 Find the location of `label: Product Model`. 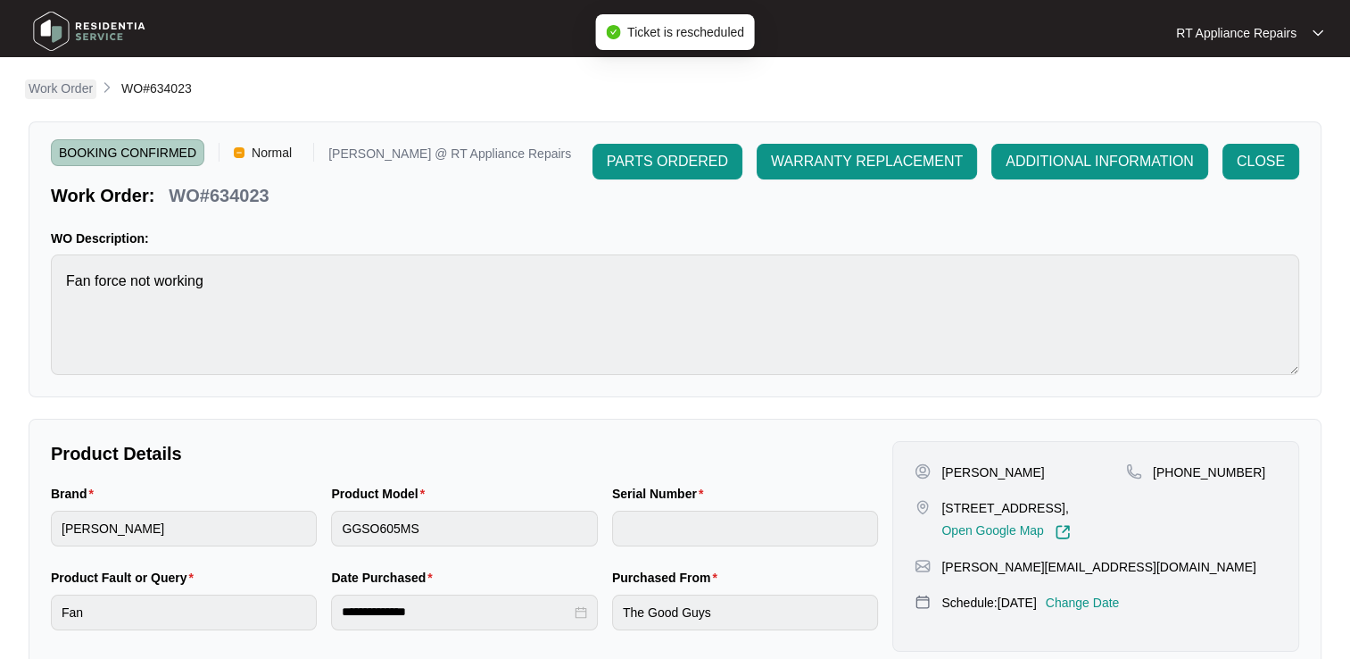

label: Product Model is located at coordinates (381, 493).